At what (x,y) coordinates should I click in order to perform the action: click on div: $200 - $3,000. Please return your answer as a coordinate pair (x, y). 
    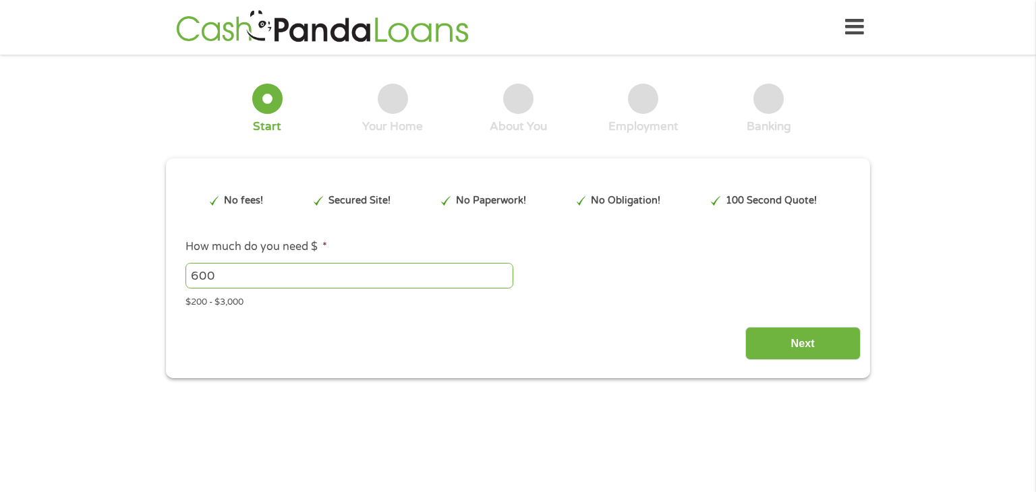
    Looking at the image, I should click on (518, 300).